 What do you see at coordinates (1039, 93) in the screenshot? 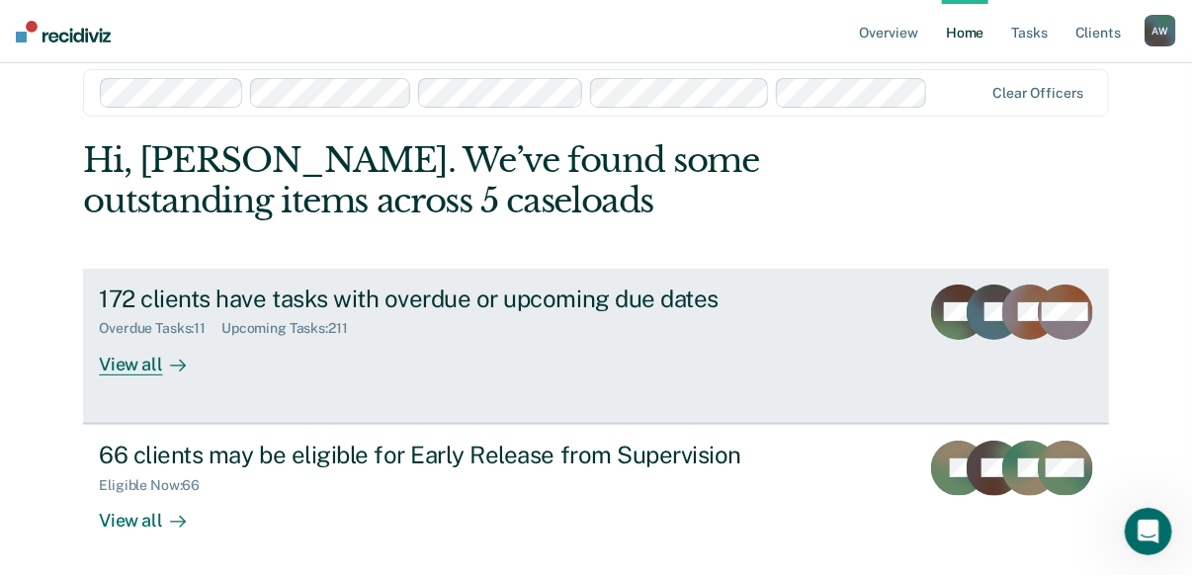
I see `div: Clear officers` at bounding box center [1039, 93].